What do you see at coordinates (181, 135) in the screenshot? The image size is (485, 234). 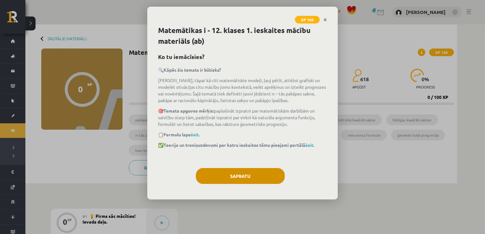 I see `strong: Formulu lapa` at bounding box center [181, 135].